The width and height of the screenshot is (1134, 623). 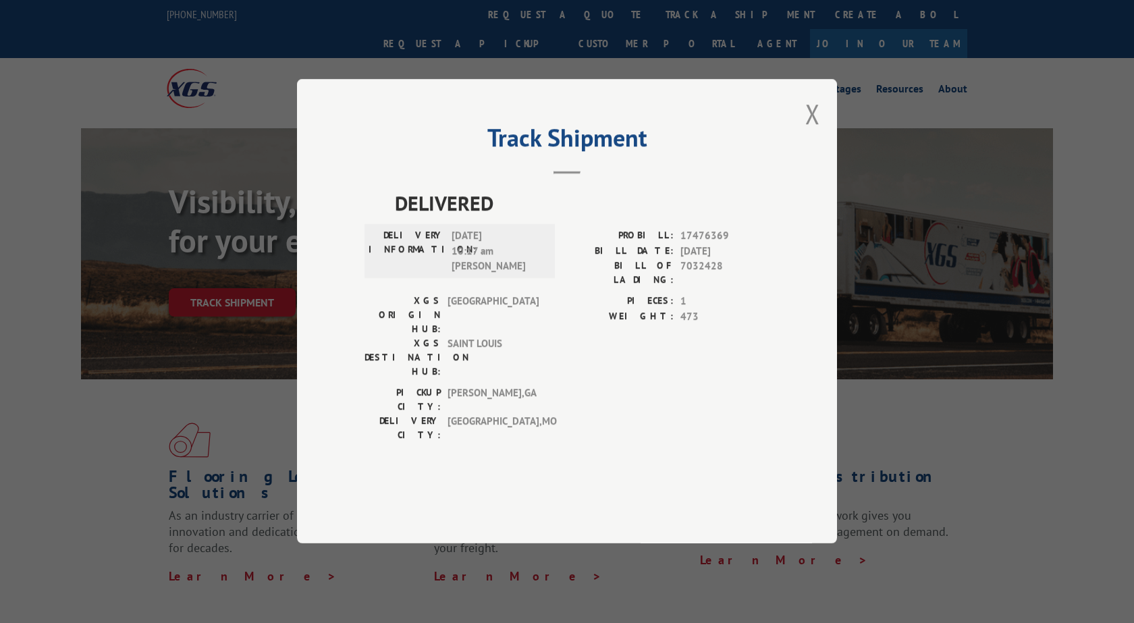 I want to click on h2: Track Shipment, so click(x=567, y=141).